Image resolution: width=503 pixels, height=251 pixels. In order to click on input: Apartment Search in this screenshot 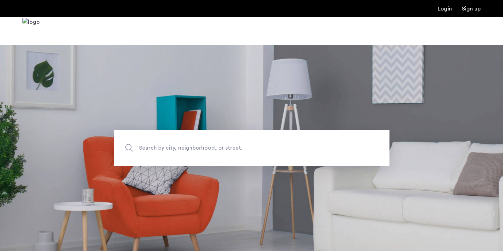, I will do `click(251, 148)`.